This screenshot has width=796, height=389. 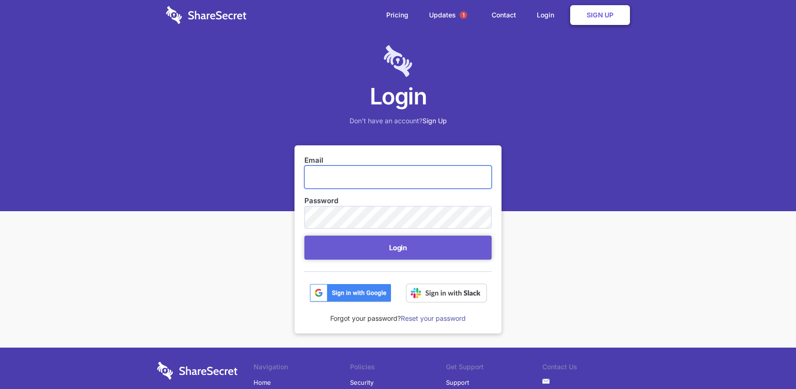 What do you see at coordinates (464, 15) in the screenshot?
I see `span: 1` at bounding box center [464, 15].